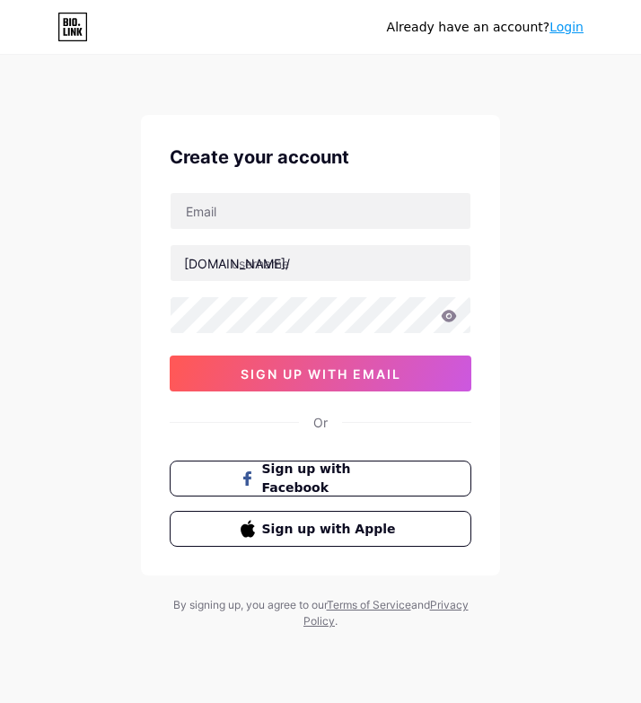 The width and height of the screenshot is (641, 703). Describe the element at coordinates (321, 479) in the screenshot. I see `button: Sign up with Facebook` at that location.